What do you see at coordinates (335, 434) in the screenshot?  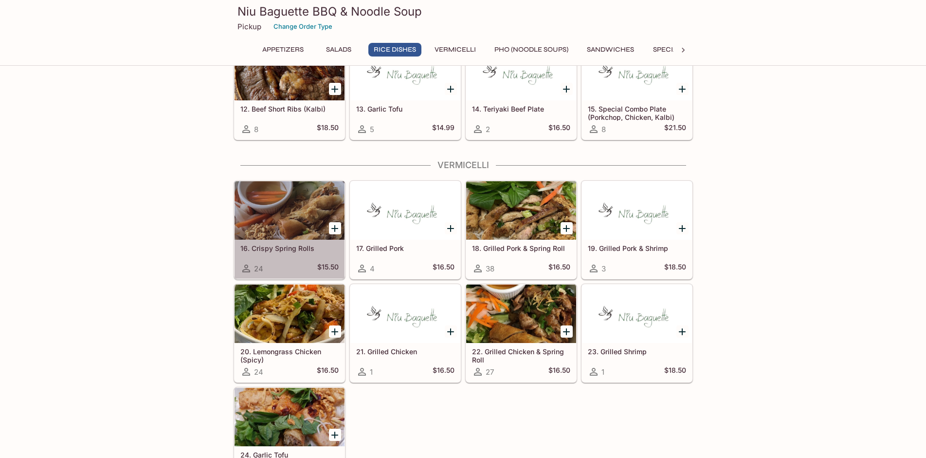 I see `button: Add 24. Garlic Tofu` at bounding box center [335, 434].